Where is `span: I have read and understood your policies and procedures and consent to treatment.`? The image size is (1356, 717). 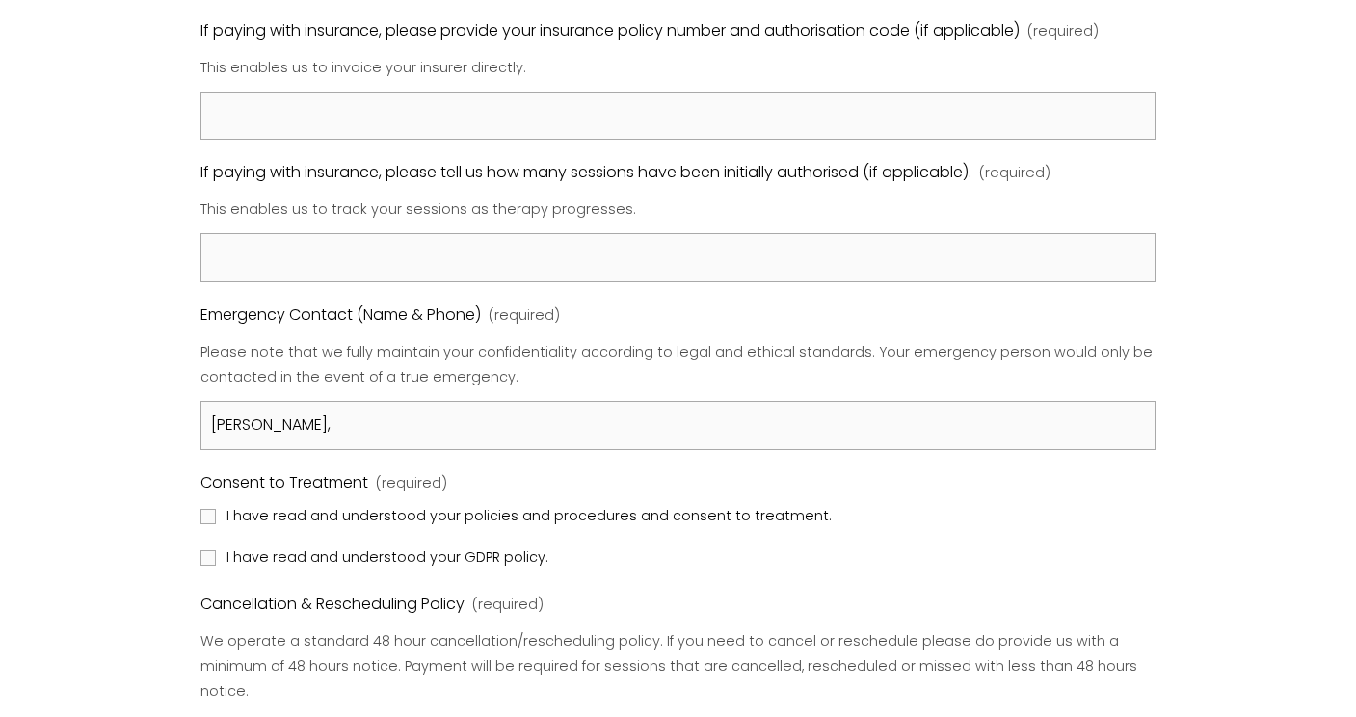 span: I have read and understood your policies and procedures and consent to treatment. is located at coordinates (529, 517).